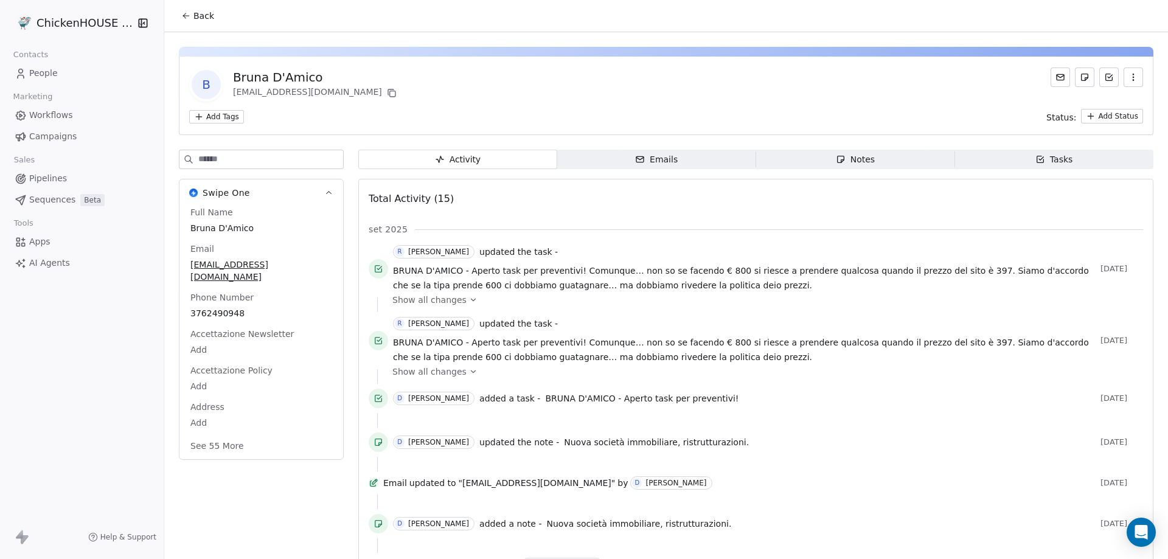 This screenshot has height=559, width=1168. Describe the element at coordinates (122, 537) in the screenshot. I see `a: Help & Support` at that location.